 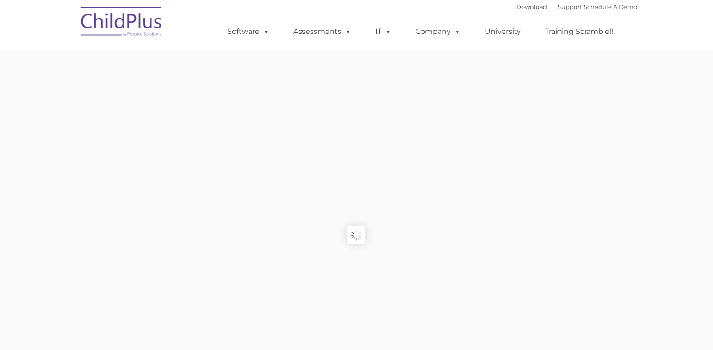 I want to click on a: Training Scramble!!, so click(x=579, y=32).